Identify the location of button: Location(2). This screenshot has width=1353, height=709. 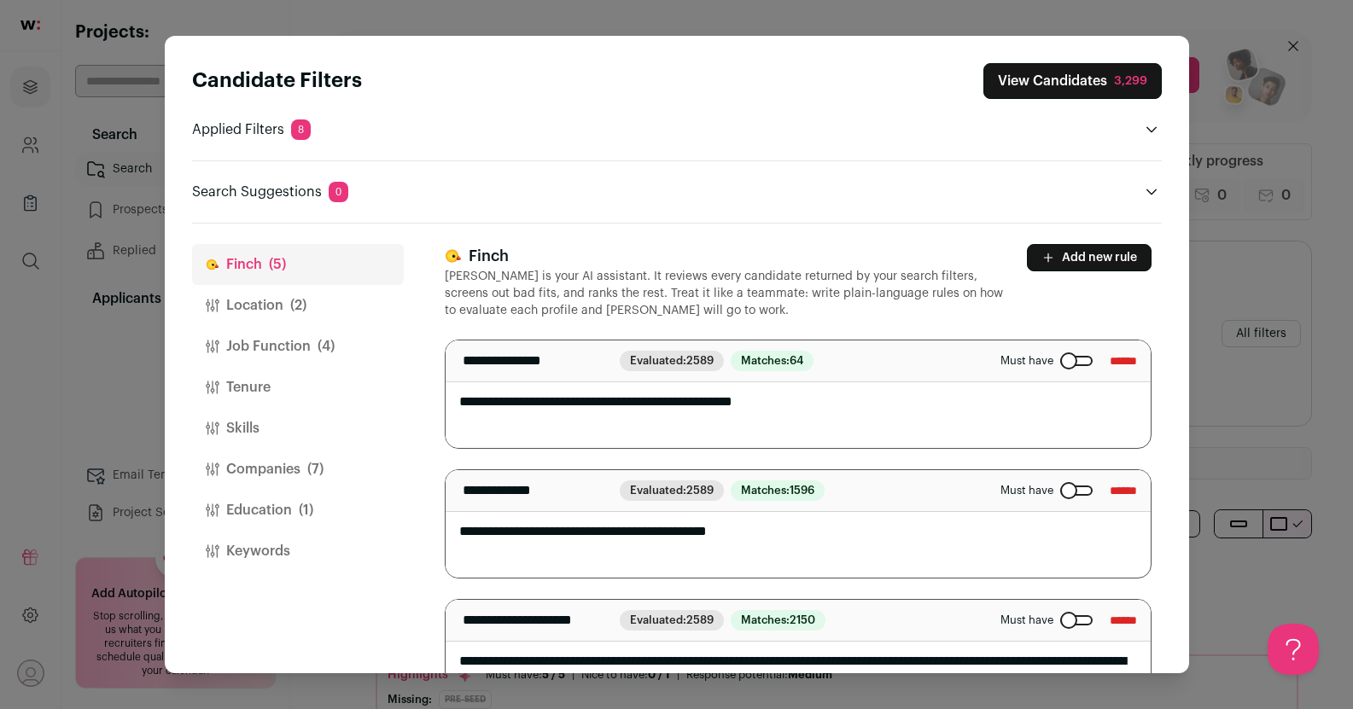
(298, 306).